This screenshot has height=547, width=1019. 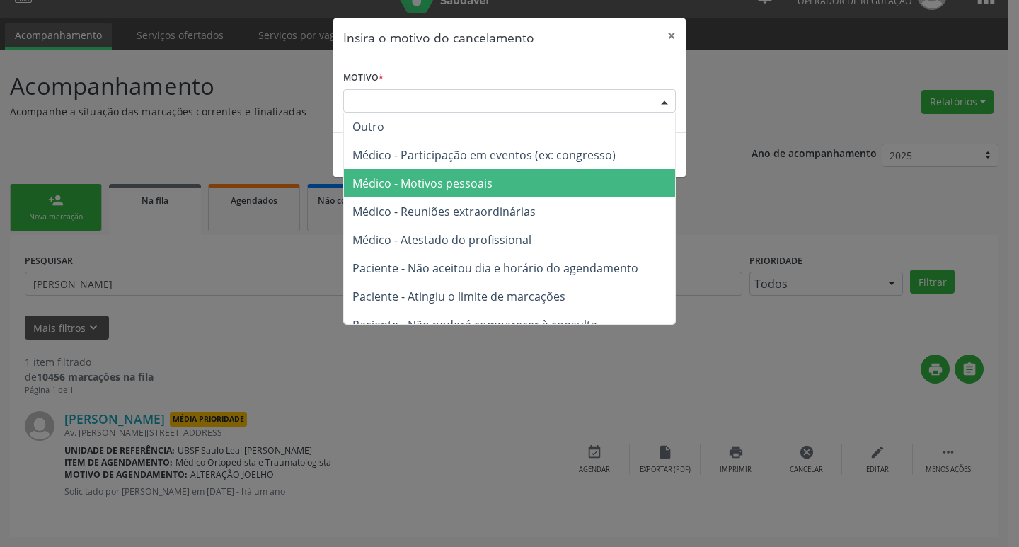 What do you see at coordinates (672, 35) in the screenshot?
I see `button: Close` at bounding box center [672, 35].